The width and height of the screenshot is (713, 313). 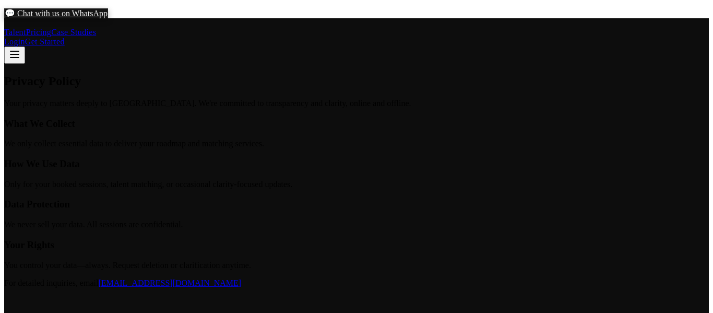 I want to click on h3: Data Protection, so click(x=356, y=204).